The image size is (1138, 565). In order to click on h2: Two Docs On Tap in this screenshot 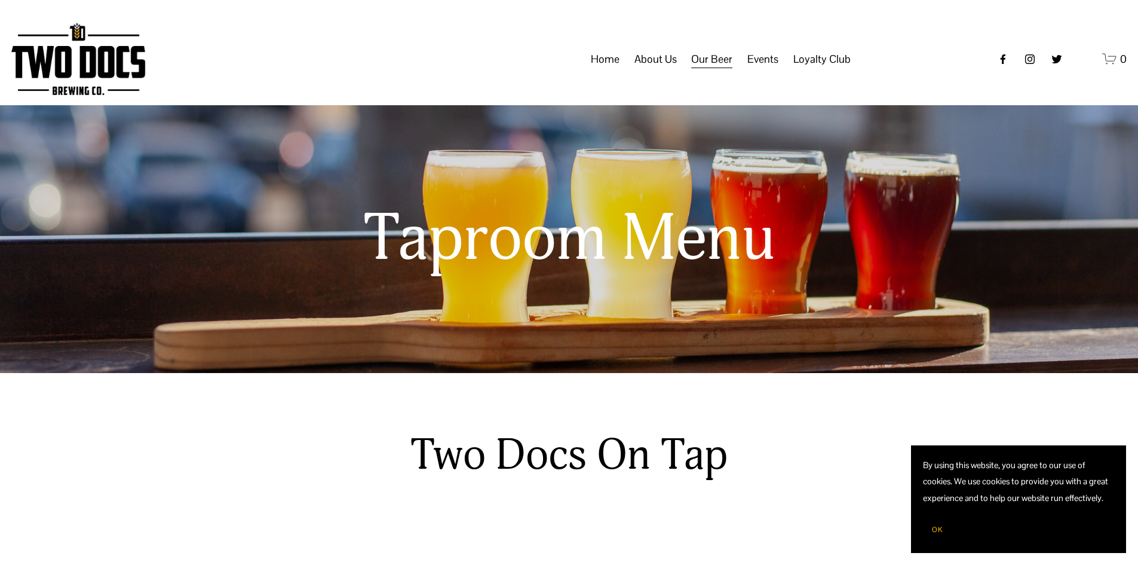, I will do `click(569, 455)`.